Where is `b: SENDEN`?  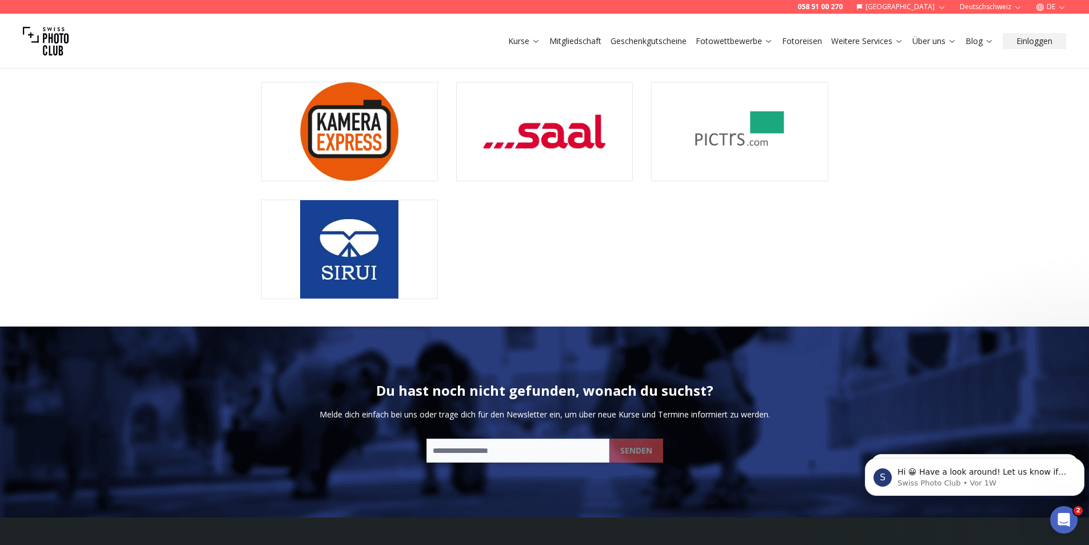
b: SENDEN is located at coordinates (636, 450).